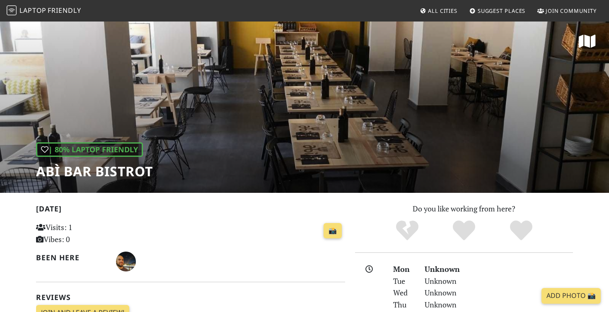 This screenshot has width=609, height=312. Describe the element at coordinates (502, 11) in the screenshot. I see `span: Suggest Places` at that location.